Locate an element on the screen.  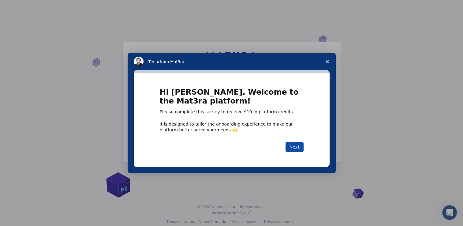
button: Next is located at coordinates (295, 147).